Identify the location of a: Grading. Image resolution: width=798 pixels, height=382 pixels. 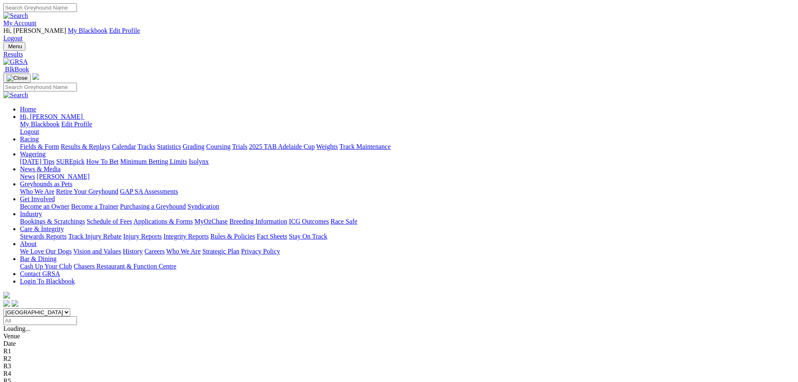
(194, 146).